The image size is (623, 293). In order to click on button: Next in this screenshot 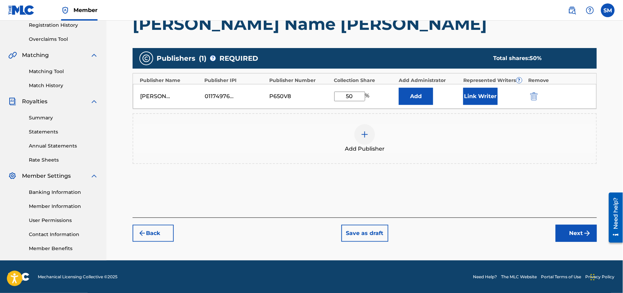, I will do `click(576, 233)`.